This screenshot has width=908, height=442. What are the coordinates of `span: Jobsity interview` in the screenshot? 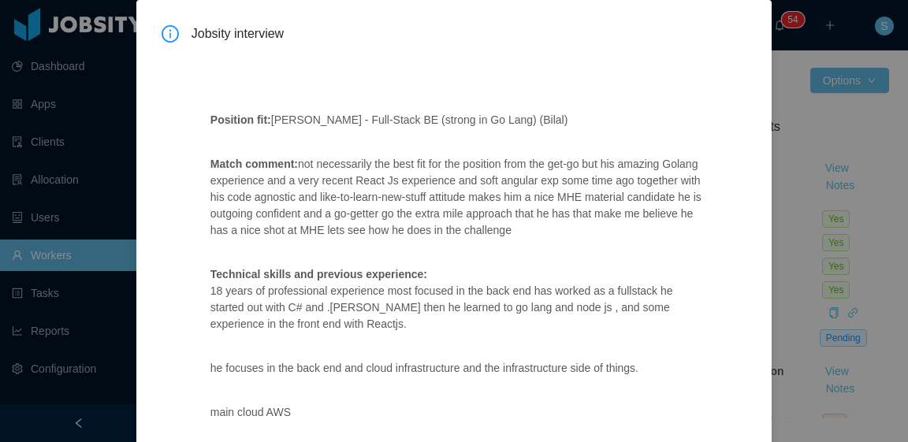 It's located at (469, 34).